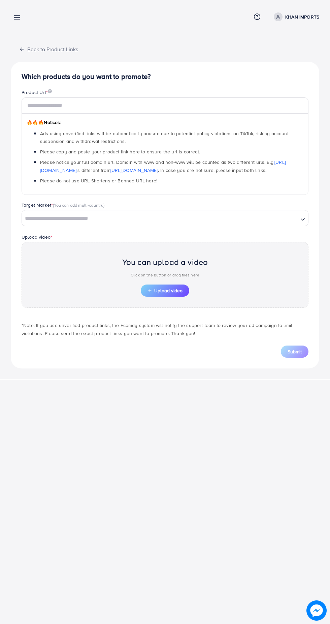 The image size is (330, 624). What do you see at coordinates (165, 291) in the screenshot?
I see `button: Upload video` at bounding box center [165, 291].